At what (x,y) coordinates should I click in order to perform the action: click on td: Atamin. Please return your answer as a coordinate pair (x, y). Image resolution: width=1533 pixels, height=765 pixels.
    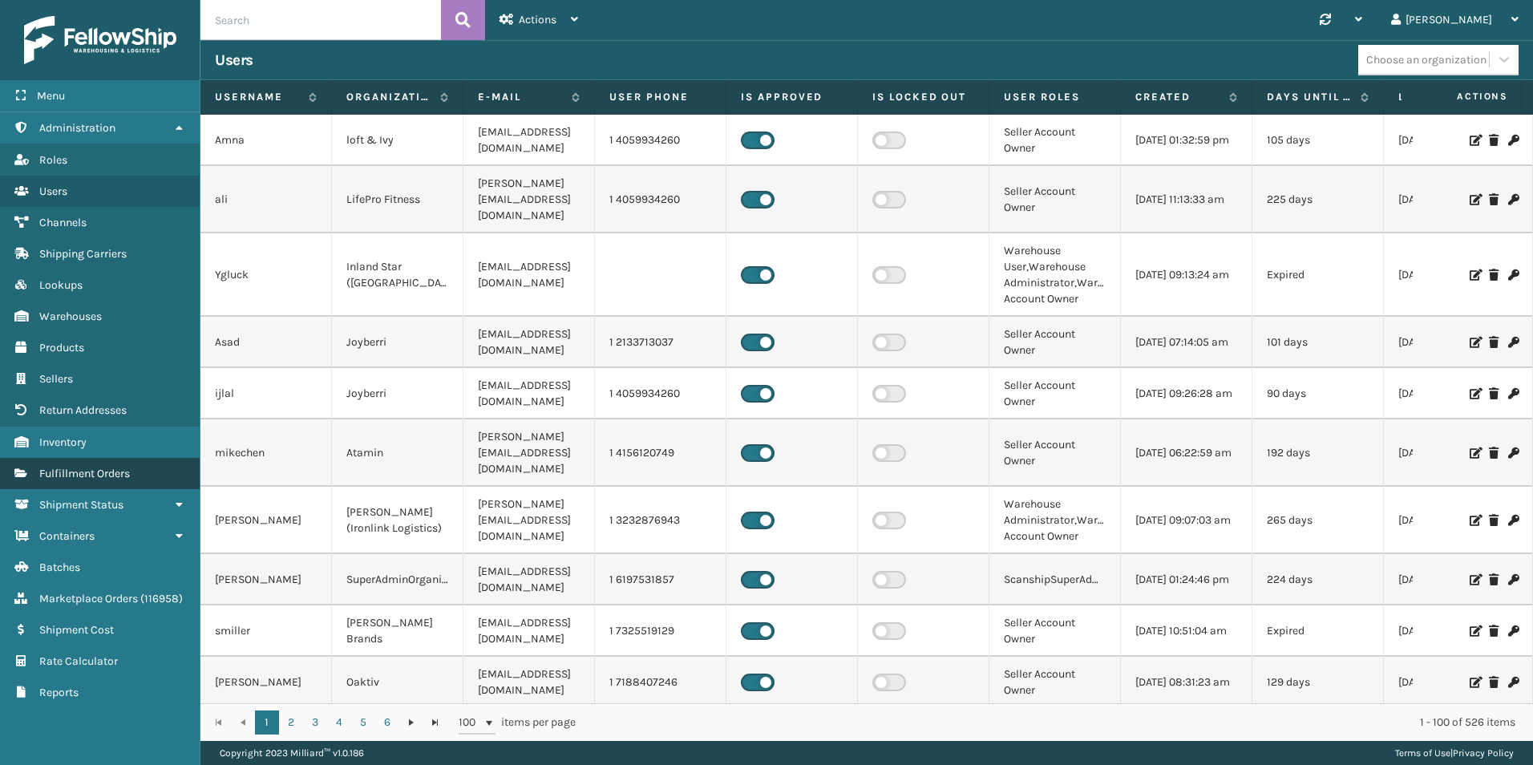
    Looking at the image, I should click on (398, 453).